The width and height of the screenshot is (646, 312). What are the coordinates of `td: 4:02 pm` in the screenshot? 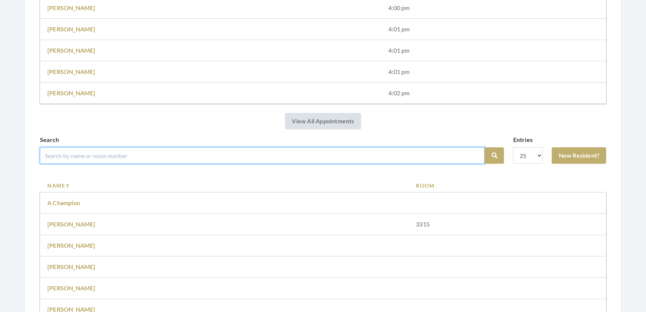 It's located at (494, 93).